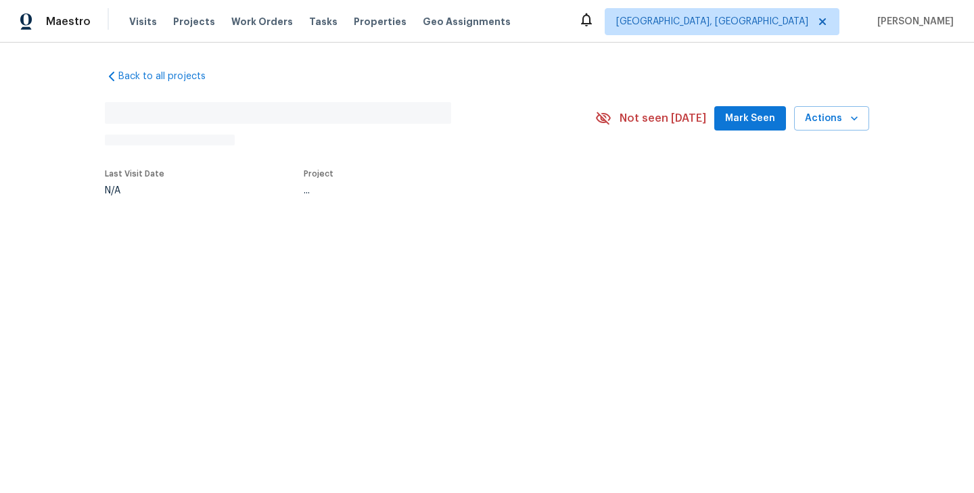 This screenshot has width=974, height=493. What do you see at coordinates (750, 118) in the screenshot?
I see `button: Mark Seen` at bounding box center [750, 118].